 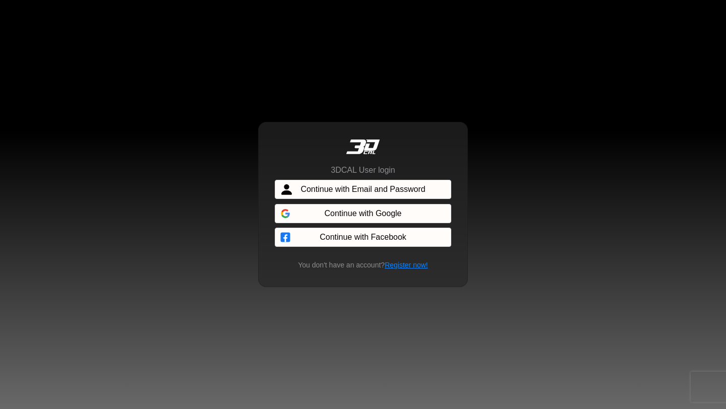 What do you see at coordinates (362, 265) in the screenshot?
I see `small: You don't have an account?` at bounding box center [362, 265].